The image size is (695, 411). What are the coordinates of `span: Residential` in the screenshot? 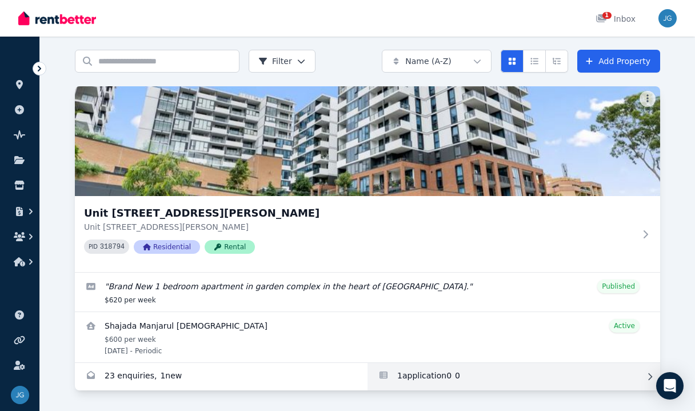 It's located at (167, 247).